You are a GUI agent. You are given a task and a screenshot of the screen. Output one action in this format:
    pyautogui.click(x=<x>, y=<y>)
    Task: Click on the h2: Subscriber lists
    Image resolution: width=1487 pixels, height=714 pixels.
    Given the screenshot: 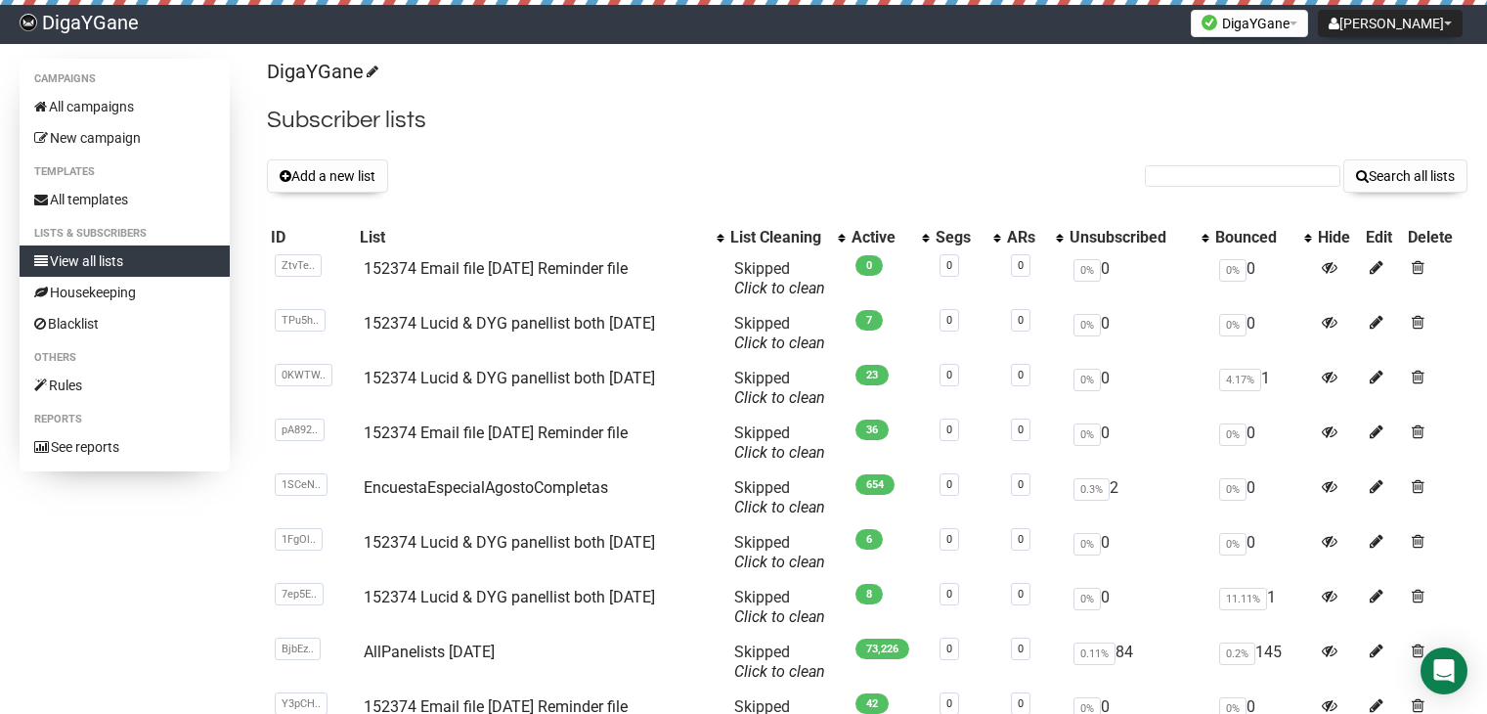 What is the action you would take?
    pyautogui.click(x=867, y=120)
    